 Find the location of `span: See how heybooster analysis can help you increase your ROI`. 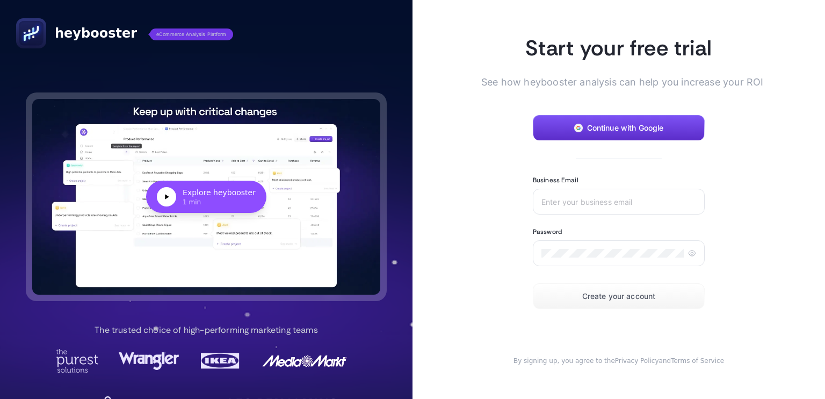

span: See how heybooster analysis can help you increase your ROI is located at coordinates (610, 82).